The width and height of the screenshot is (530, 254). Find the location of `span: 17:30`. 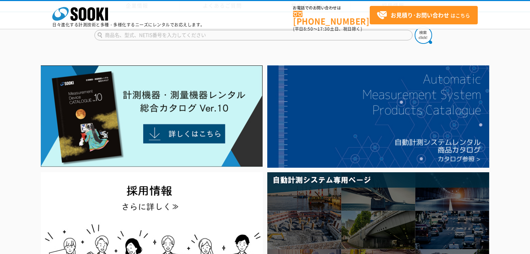

span: 17:30 is located at coordinates (323, 29).